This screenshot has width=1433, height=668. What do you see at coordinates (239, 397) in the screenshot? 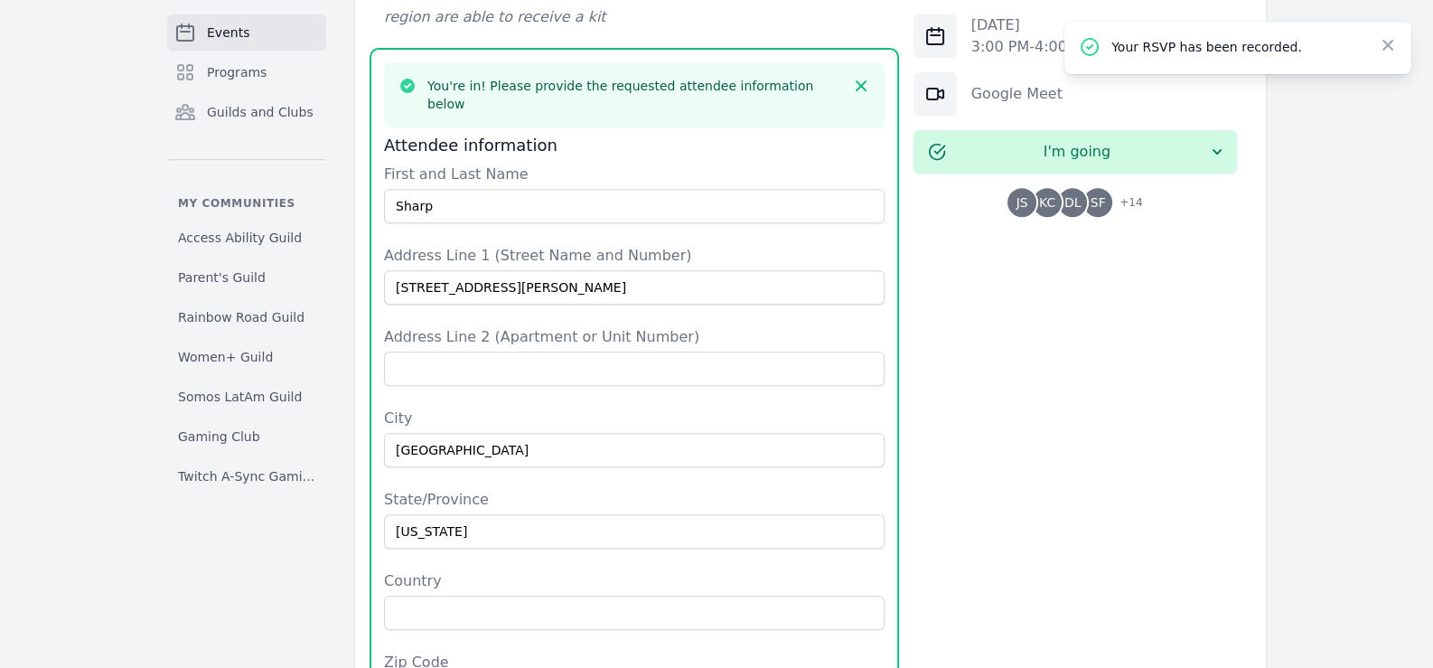
I see `span: Somos LatAm Guild` at bounding box center [239, 397].